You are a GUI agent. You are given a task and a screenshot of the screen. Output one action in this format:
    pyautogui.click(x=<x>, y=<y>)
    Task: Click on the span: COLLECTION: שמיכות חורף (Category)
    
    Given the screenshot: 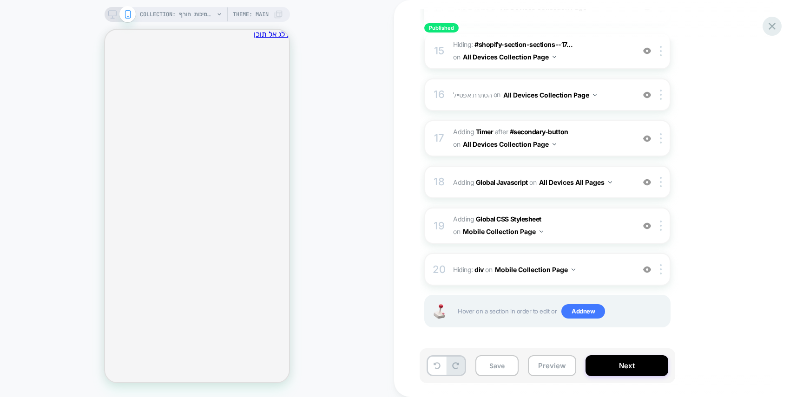 What is the action you would take?
    pyautogui.click(x=177, y=14)
    